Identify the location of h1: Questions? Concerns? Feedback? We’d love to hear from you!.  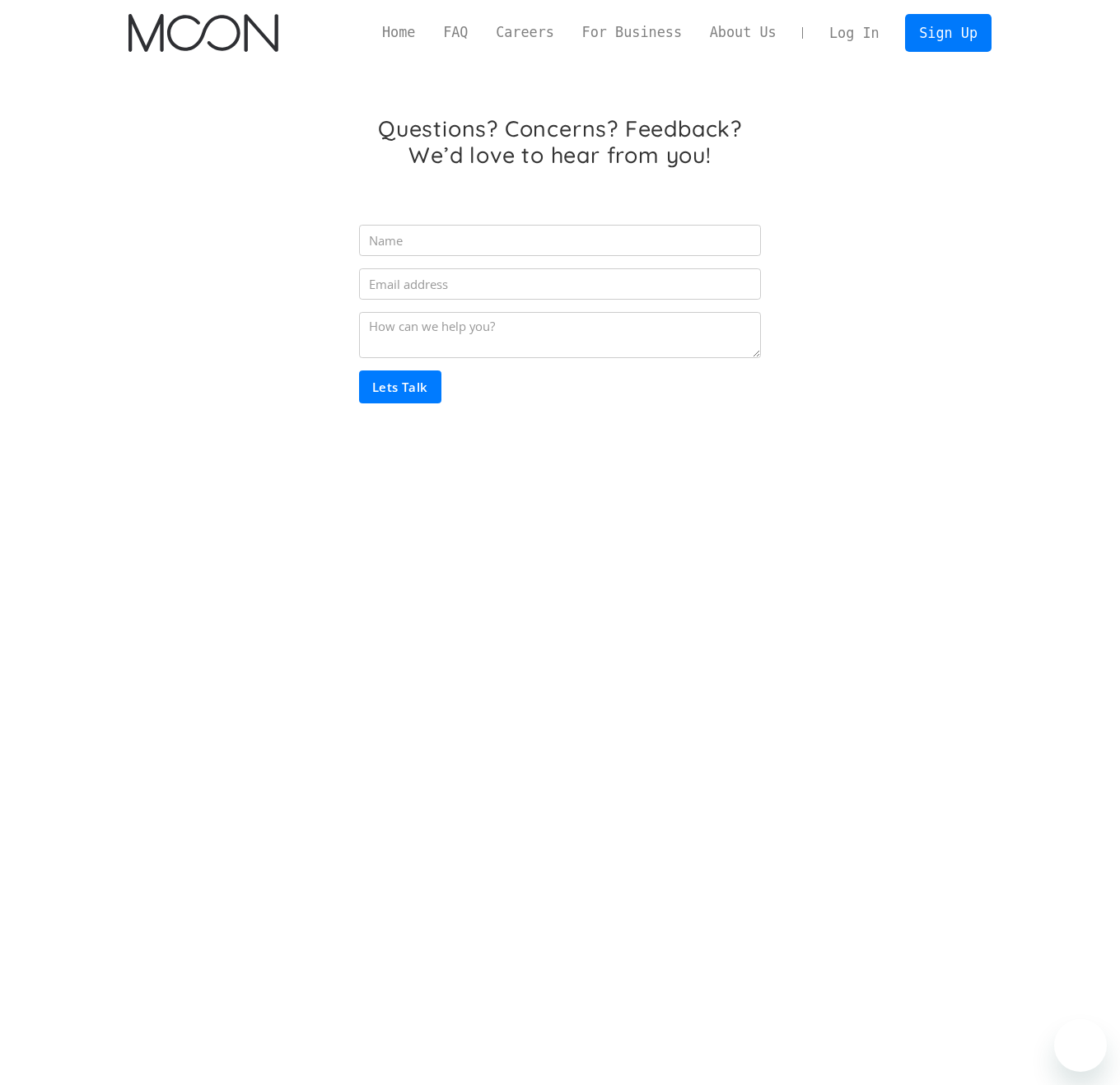
(560, 141).